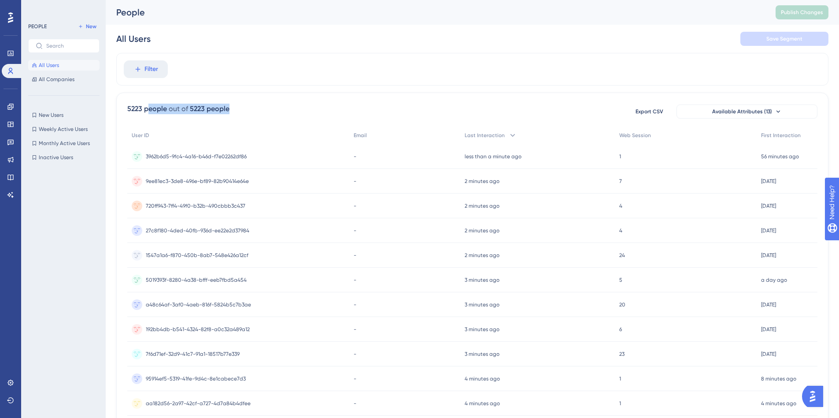 The width and height of the screenshot is (839, 418). Describe the element at coordinates (196, 280) in the screenshot. I see `span: 5019393f-8280-4a38-bfff-eeb7fbd5a454` at that location.